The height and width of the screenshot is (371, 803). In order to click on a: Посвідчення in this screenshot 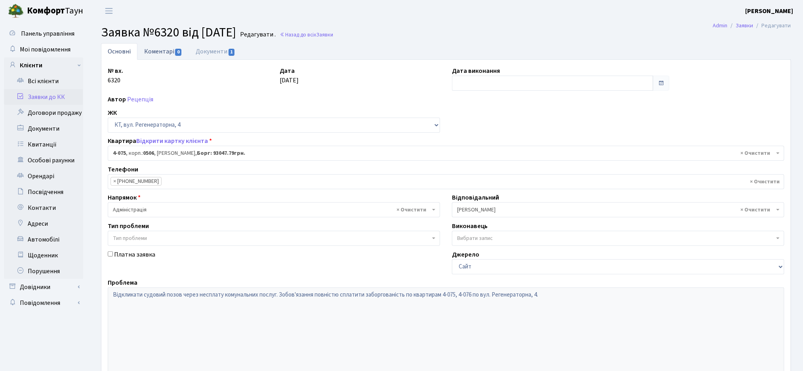, I will do `click(44, 192)`.